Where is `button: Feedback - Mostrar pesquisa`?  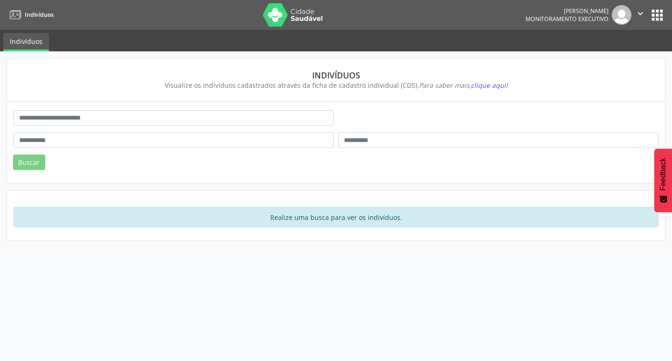 button: Feedback - Mostrar pesquisa is located at coordinates (663, 180).